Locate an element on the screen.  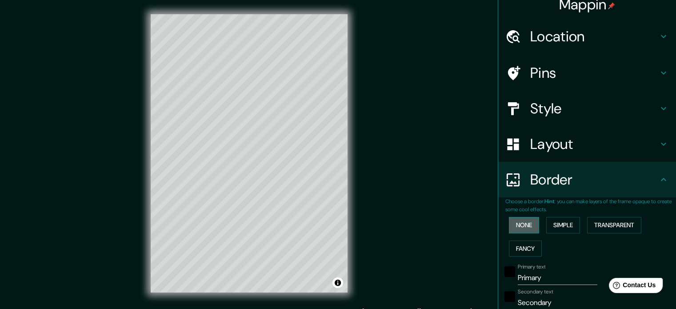
span: Contact Us is located at coordinates (42, 11).